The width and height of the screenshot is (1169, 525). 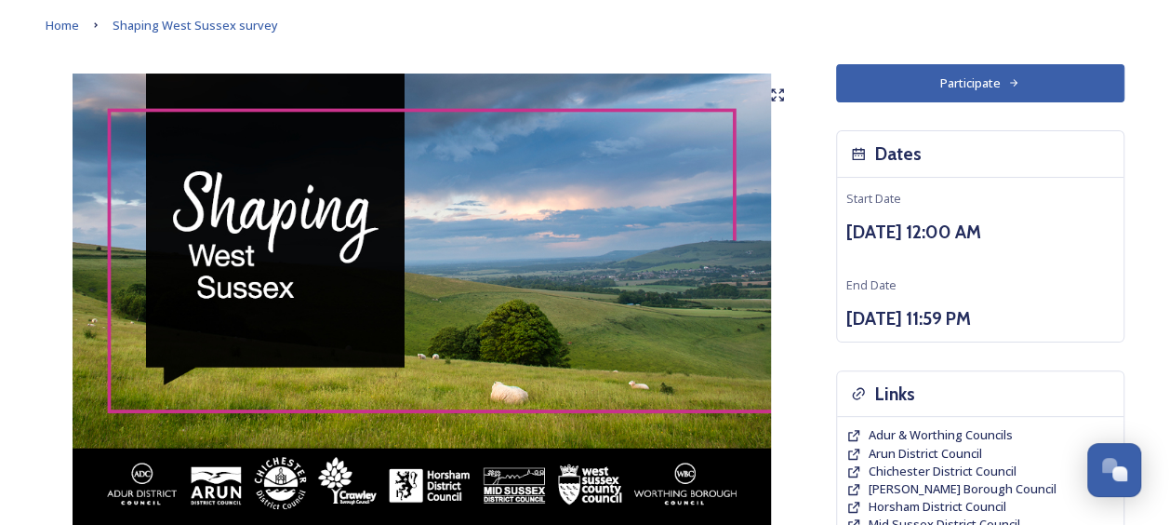 I want to click on span: Arun District Council, so click(x=926, y=453).